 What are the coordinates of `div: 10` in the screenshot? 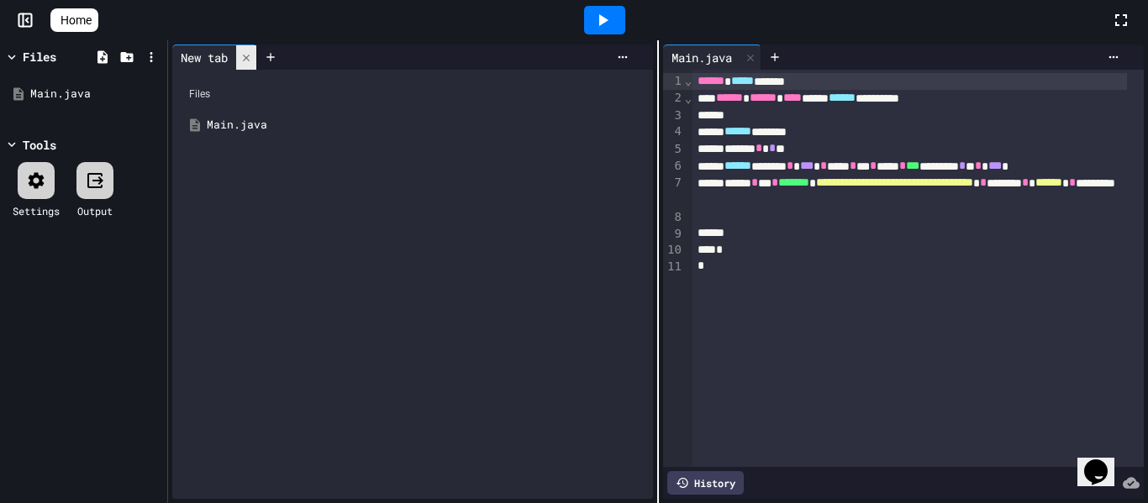 It's located at (673, 250).